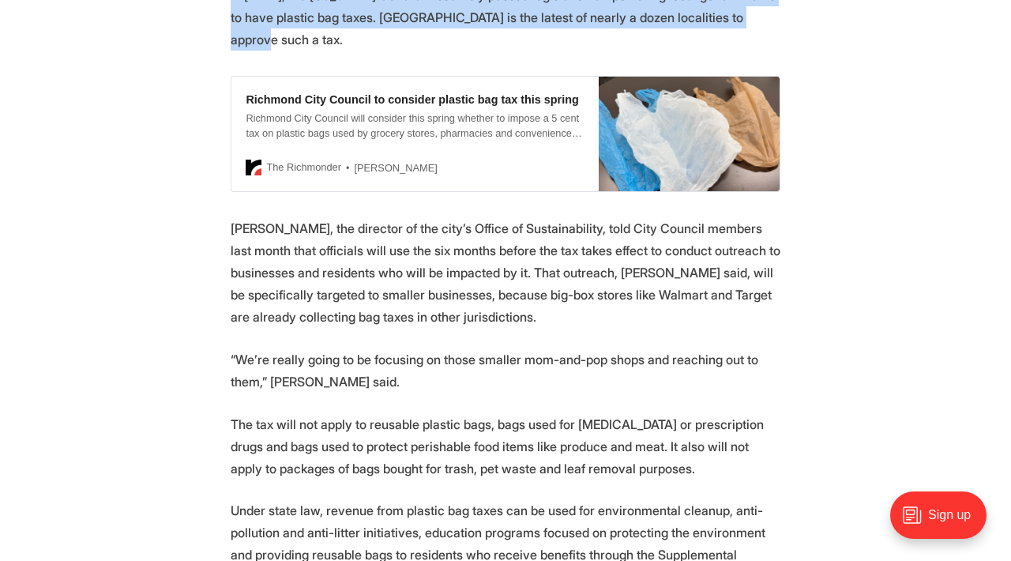  What do you see at coordinates (415, 126) in the screenshot?
I see `div: Richmond City Council will consider this spring whether to impose a 5 cent tax on plastic bags us...` at bounding box center [415, 126].